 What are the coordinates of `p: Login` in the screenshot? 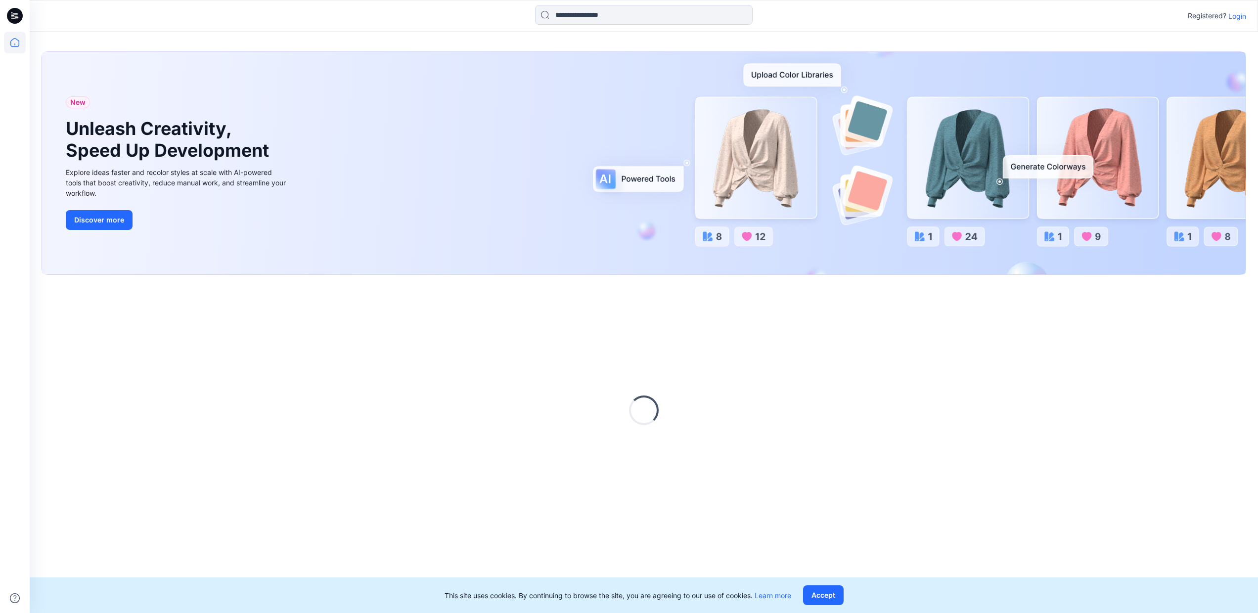 It's located at (1237, 16).